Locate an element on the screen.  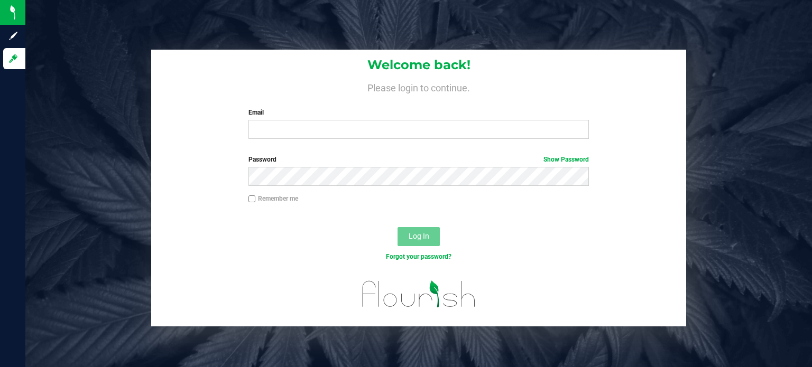
button: Log In is located at coordinates (419, 237).